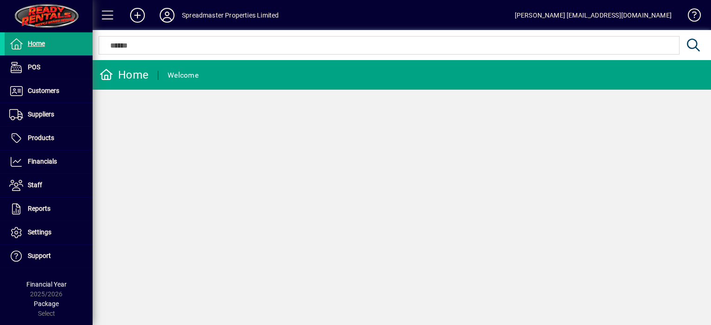 The height and width of the screenshot is (325, 711). I want to click on span: Settings, so click(39, 232).